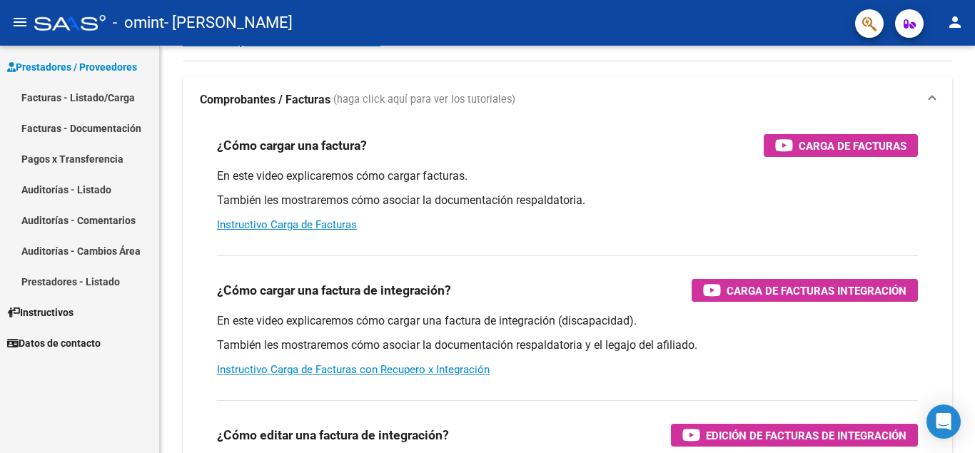  What do you see at coordinates (265, 100) in the screenshot?
I see `strong: Comprobantes / Facturas` at bounding box center [265, 100].